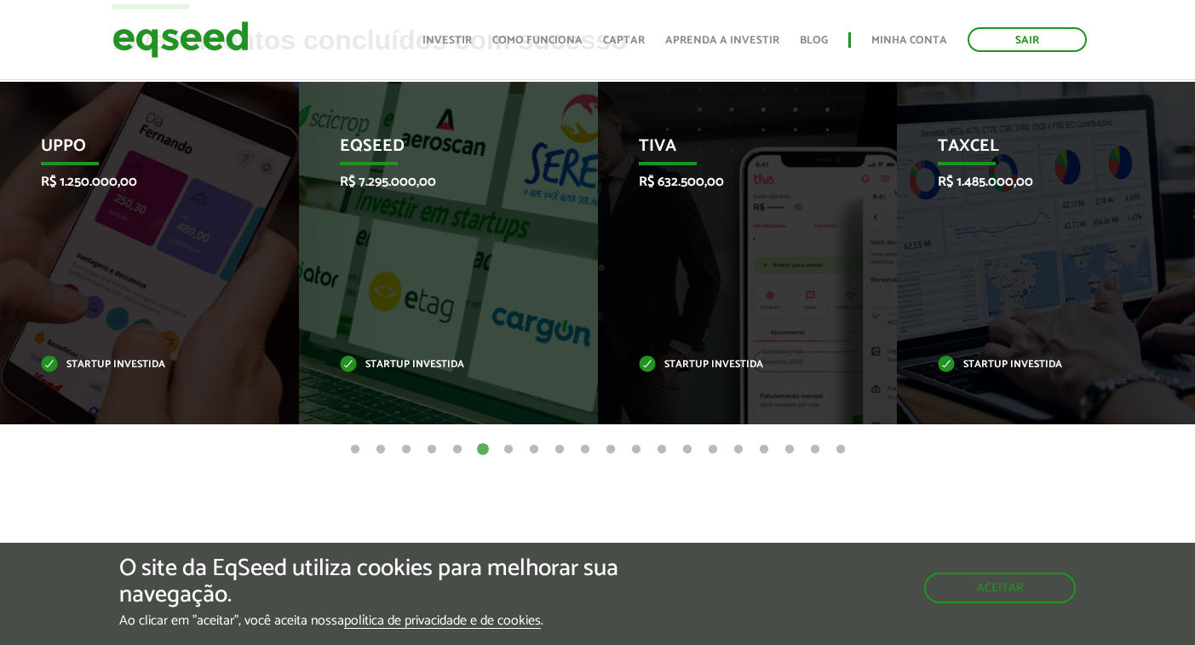 This screenshot has width=1195, height=645. Describe the element at coordinates (1033, 181) in the screenshot. I see `p: R$ 1.485.000,00` at that location.